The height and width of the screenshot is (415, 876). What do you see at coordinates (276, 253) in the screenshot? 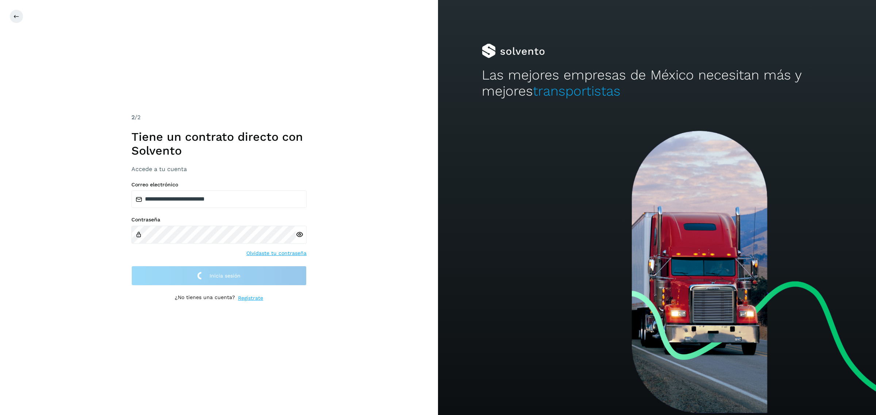
I see `a: Olvidaste tu contraseña` at bounding box center [276, 253].